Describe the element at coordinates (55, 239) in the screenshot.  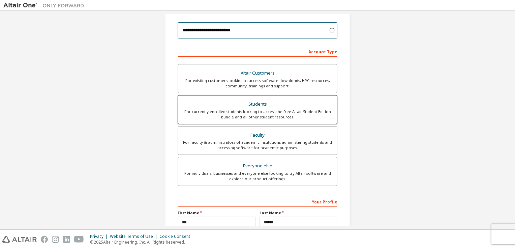
I see `img: instagram.svg` at that location.